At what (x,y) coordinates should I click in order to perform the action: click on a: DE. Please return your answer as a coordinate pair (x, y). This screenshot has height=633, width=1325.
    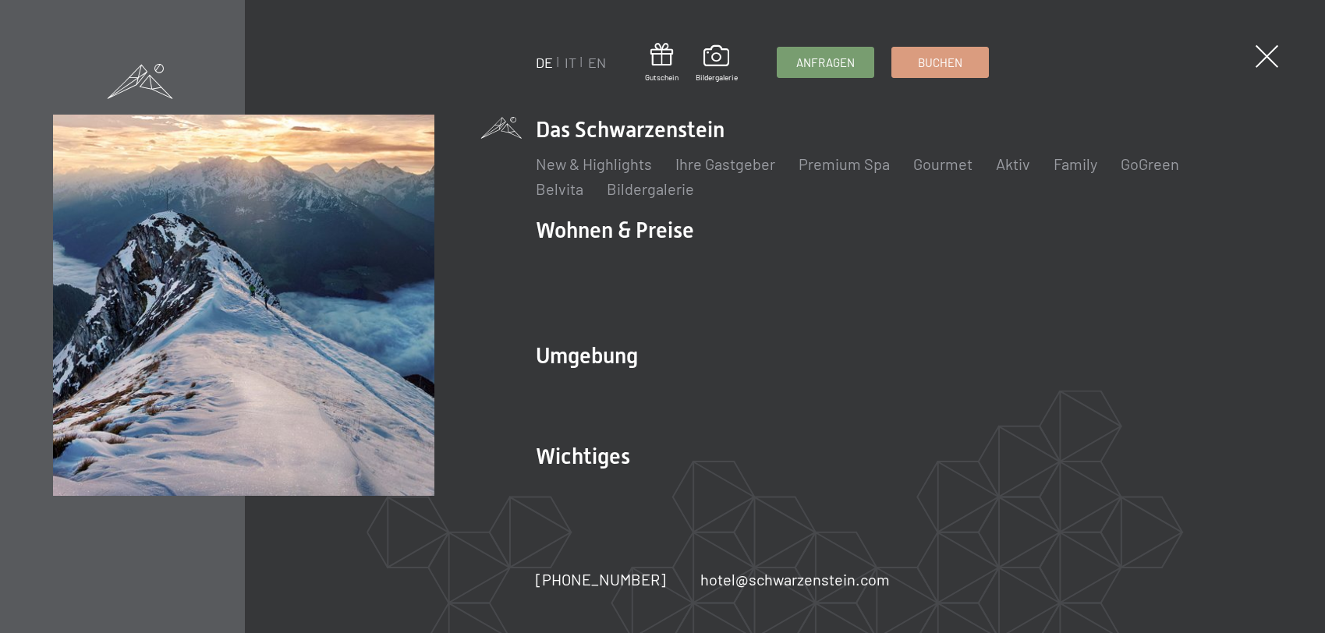
    Looking at the image, I should click on (544, 62).